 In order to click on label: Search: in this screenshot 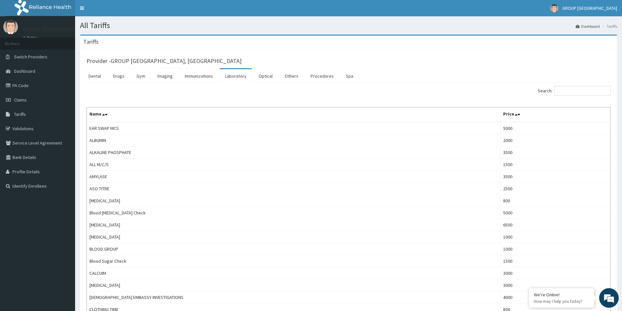, I will do `click(574, 91)`.